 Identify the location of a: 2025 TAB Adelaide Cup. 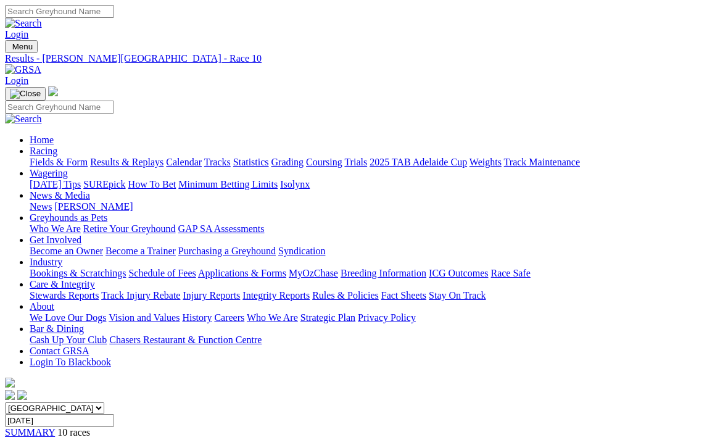
(418, 162).